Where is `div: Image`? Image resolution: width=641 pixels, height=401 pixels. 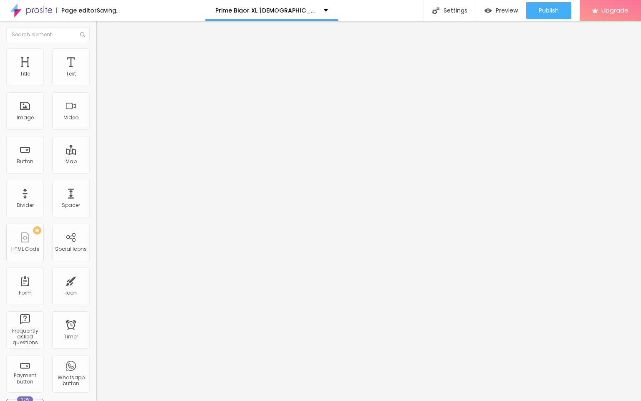
div: Image is located at coordinates (25, 118).